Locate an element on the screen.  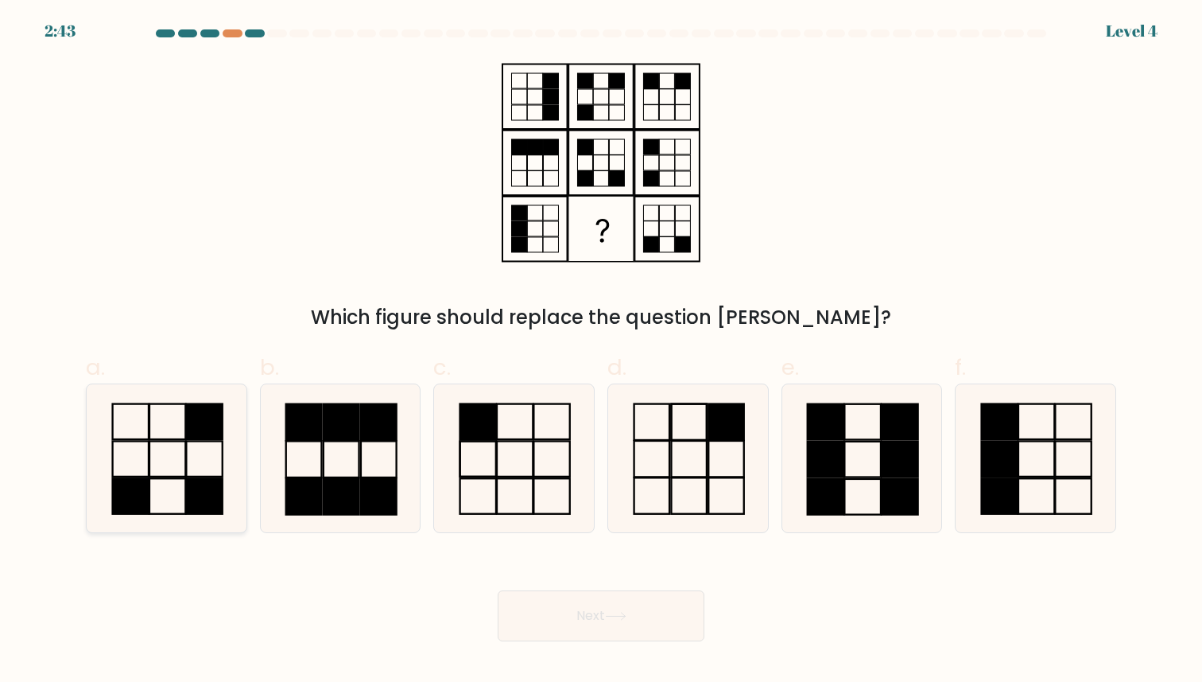
div: Level 4 is located at coordinates (1132, 31).